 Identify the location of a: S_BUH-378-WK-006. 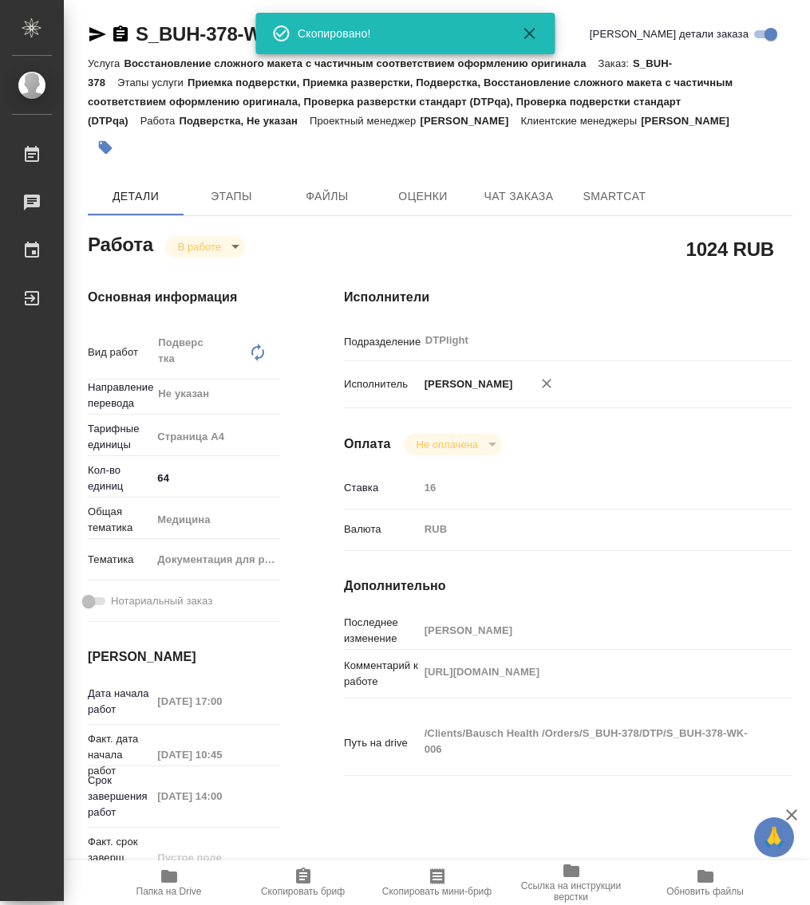
(224, 34).